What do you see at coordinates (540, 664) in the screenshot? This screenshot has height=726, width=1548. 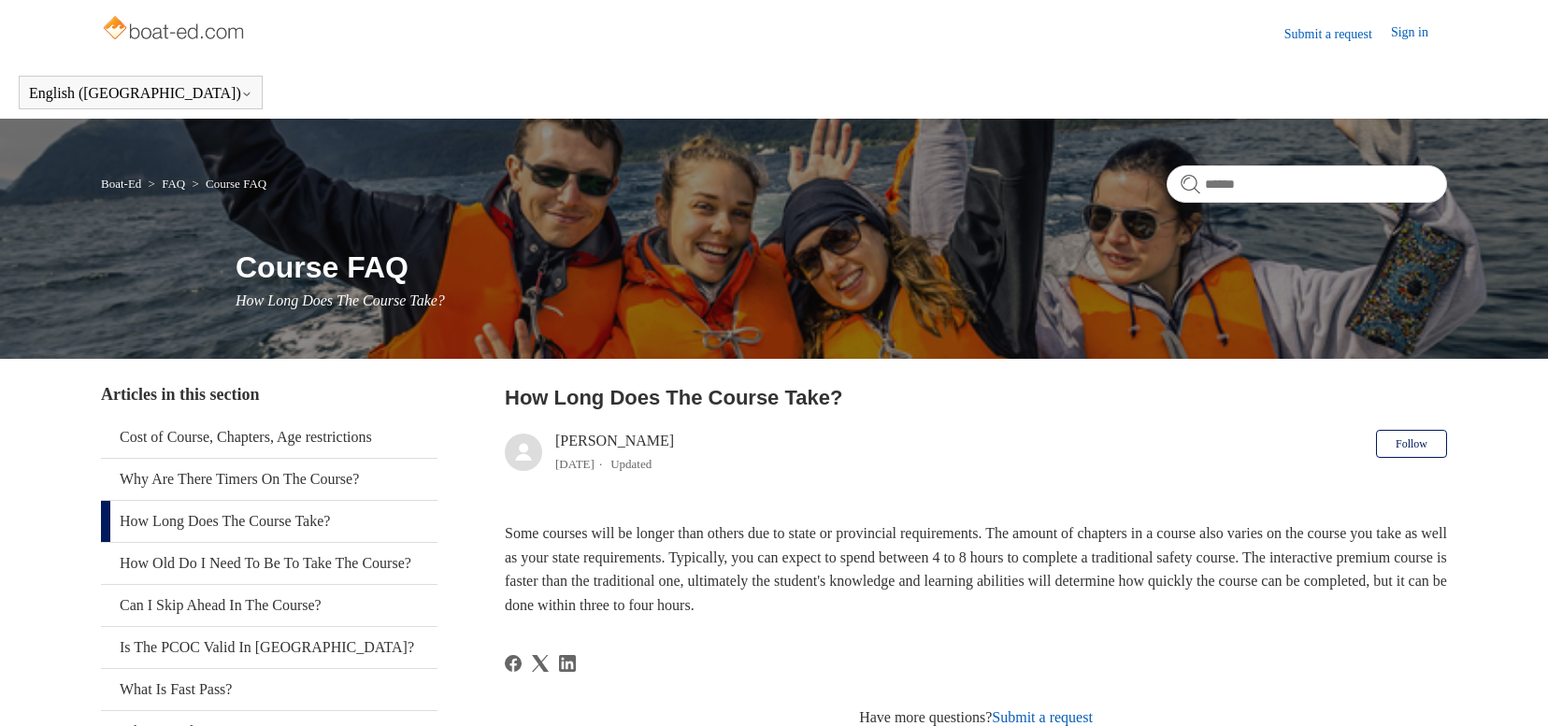 I see `svg: Share this page on X Corp` at bounding box center [540, 664].